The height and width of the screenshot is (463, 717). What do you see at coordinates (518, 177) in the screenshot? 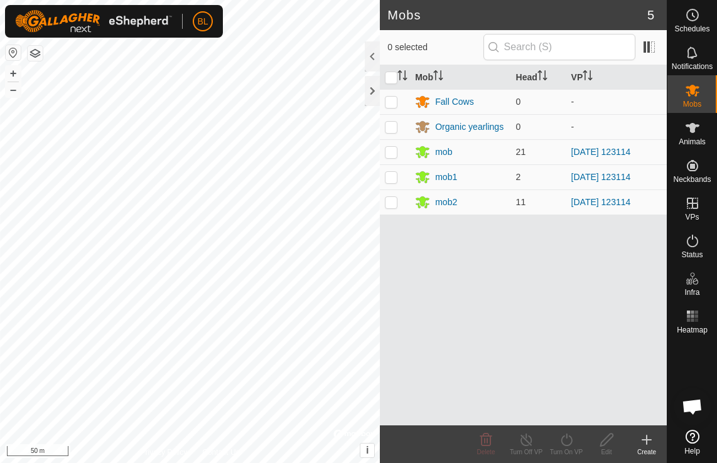
I see `span: 2` at bounding box center [518, 177].